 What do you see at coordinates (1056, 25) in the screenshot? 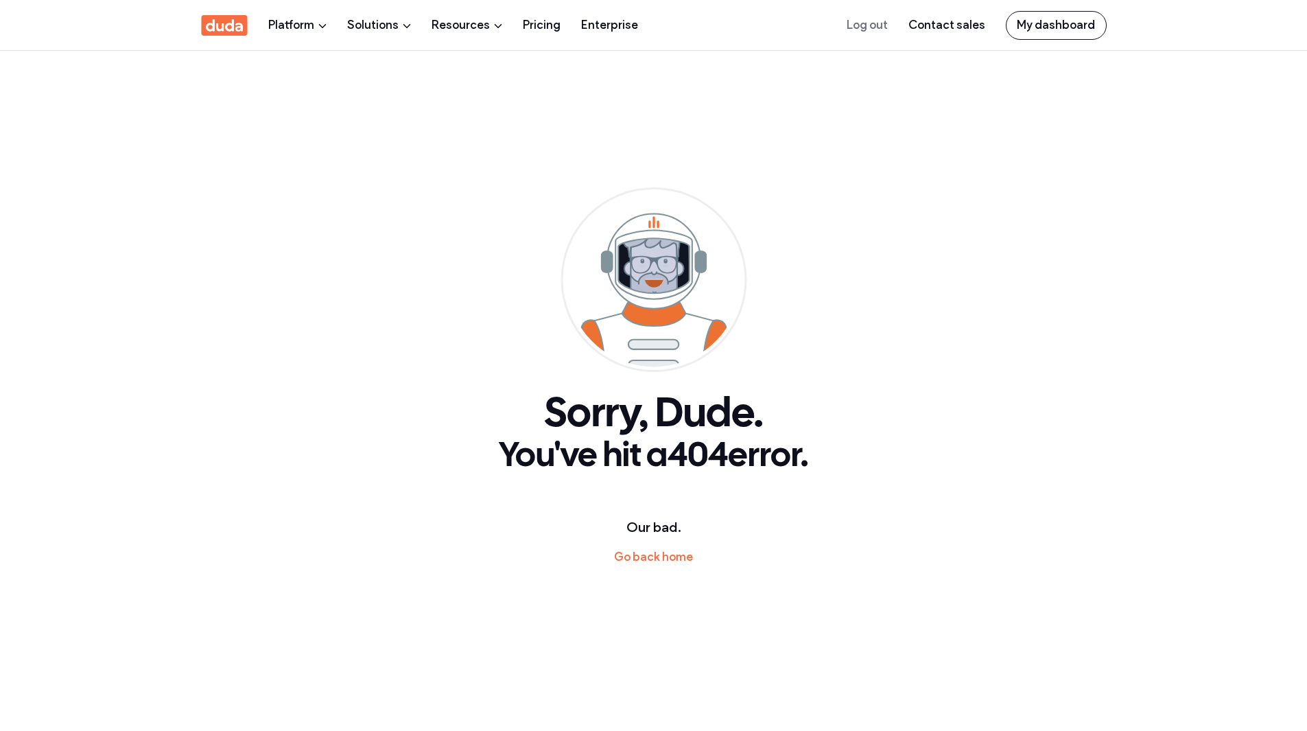
I see `a: My dashboard` at bounding box center [1056, 25].